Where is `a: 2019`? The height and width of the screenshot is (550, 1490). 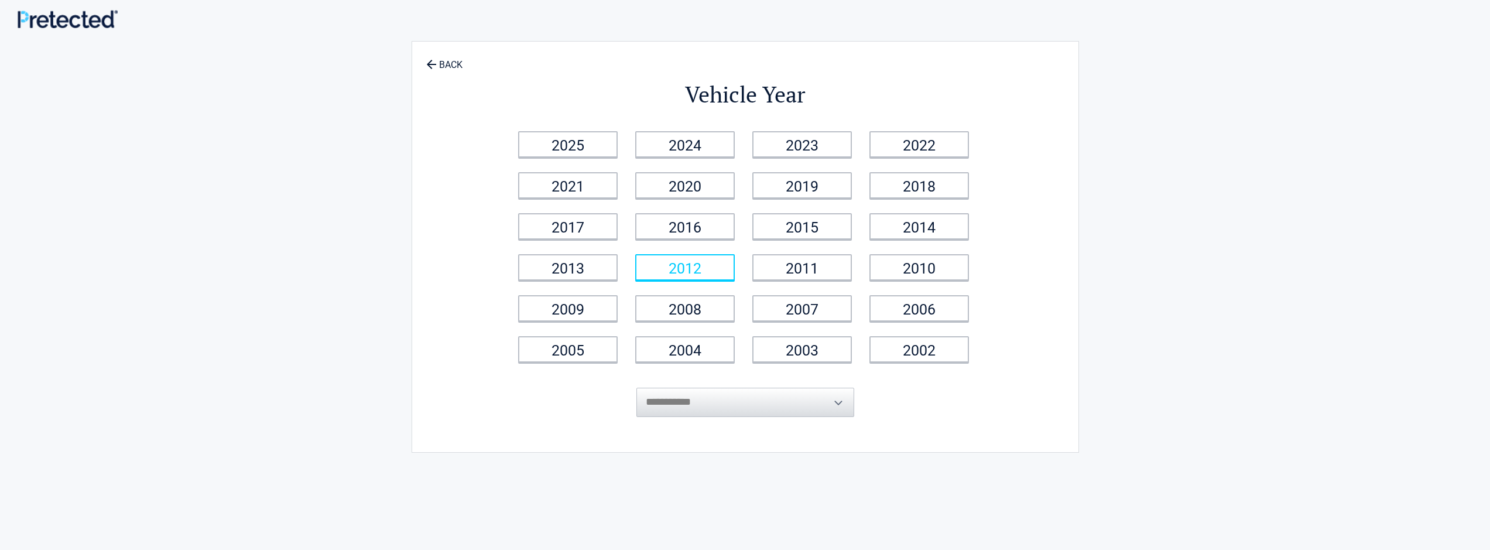
a: 2019 is located at coordinates (802, 185).